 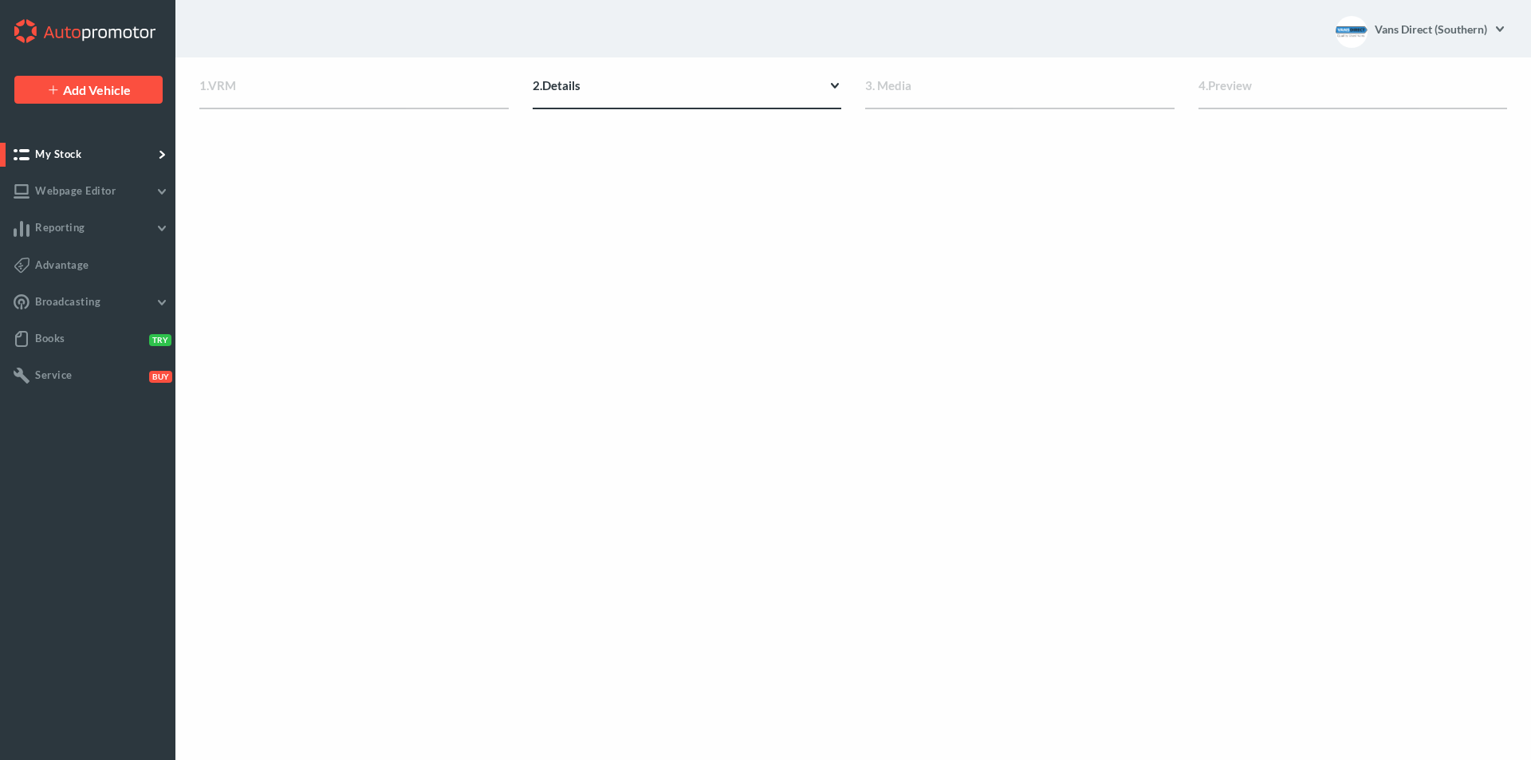 I want to click on div: Preview, so click(x=1353, y=92).